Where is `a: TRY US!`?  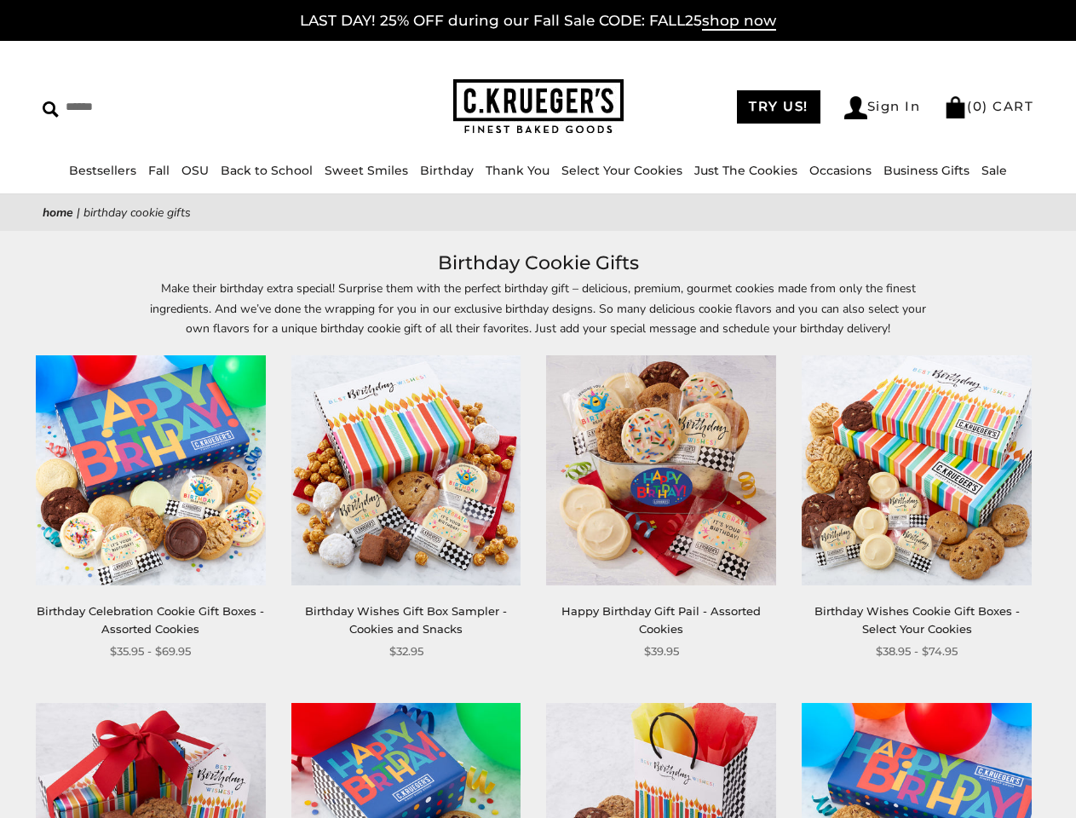
a: TRY US! is located at coordinates (779, 106).